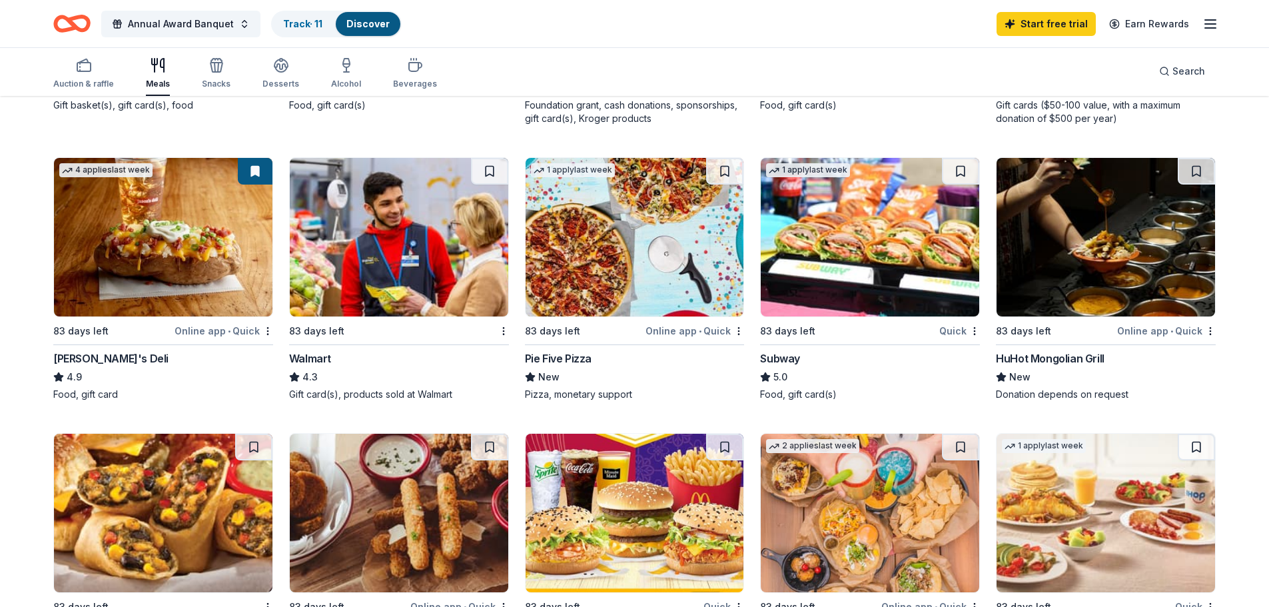 The image size is (1269, 607). Describe the element at coordinates (181, 24) in the screenshot. I see `button: Annual Award Banquet` at that location.